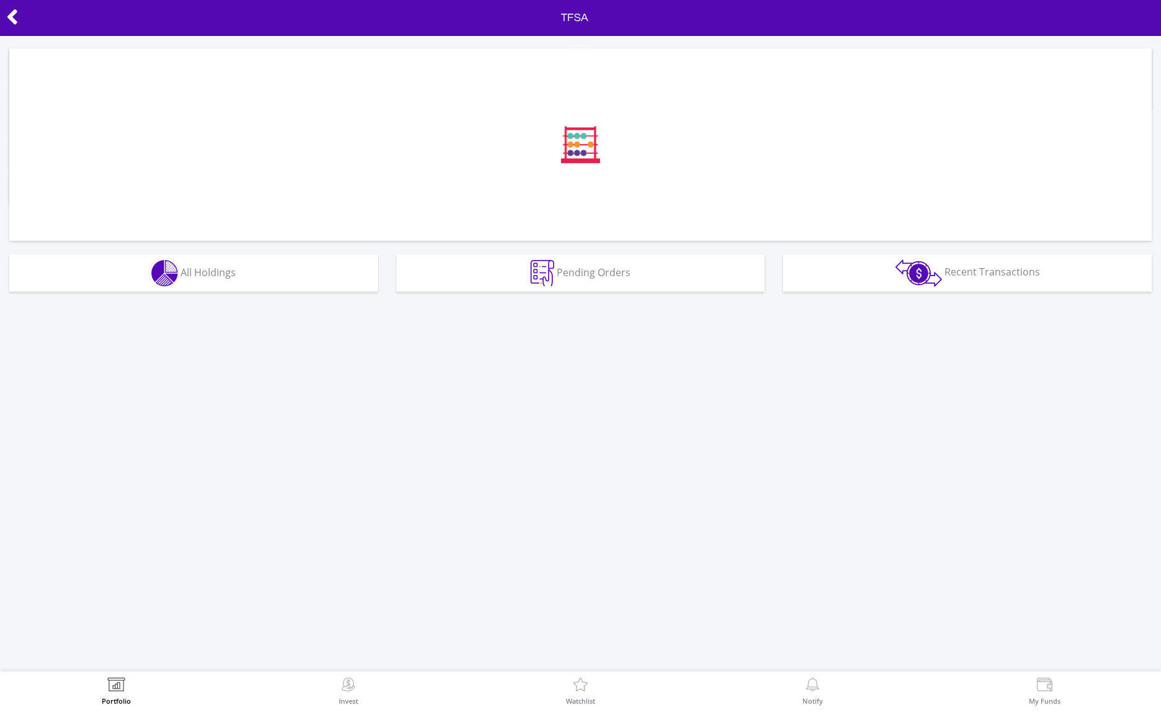 This screenshot has height=713, width=1161. I want to click on button: All Holdings, so click(194, 273).